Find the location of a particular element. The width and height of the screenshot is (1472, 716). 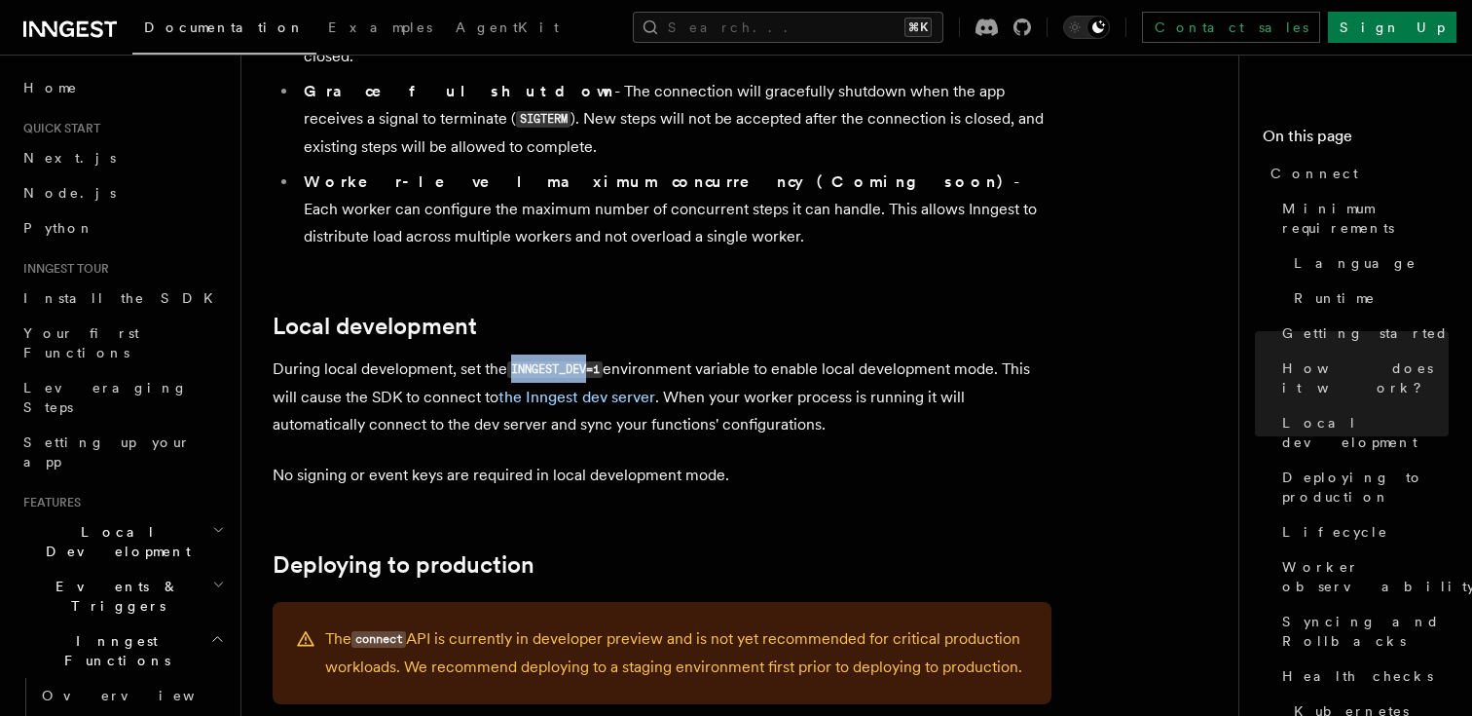

span: Getting started is located at coordinates (1365, 333).